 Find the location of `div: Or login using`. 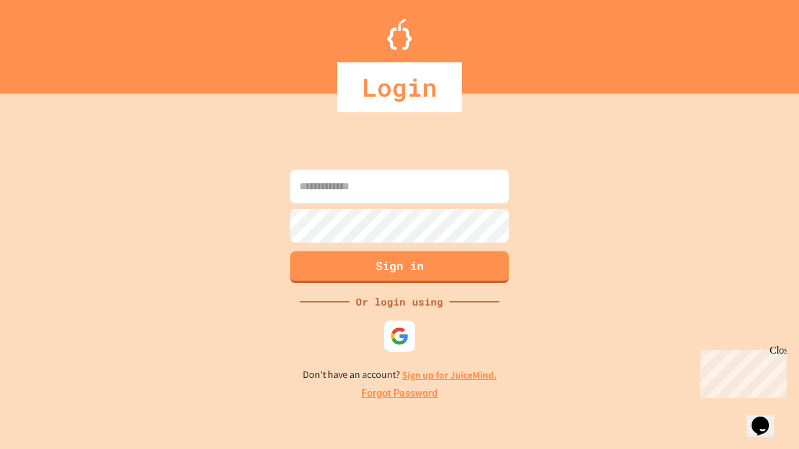

div: Or login using is located at coordinates (399, 302).